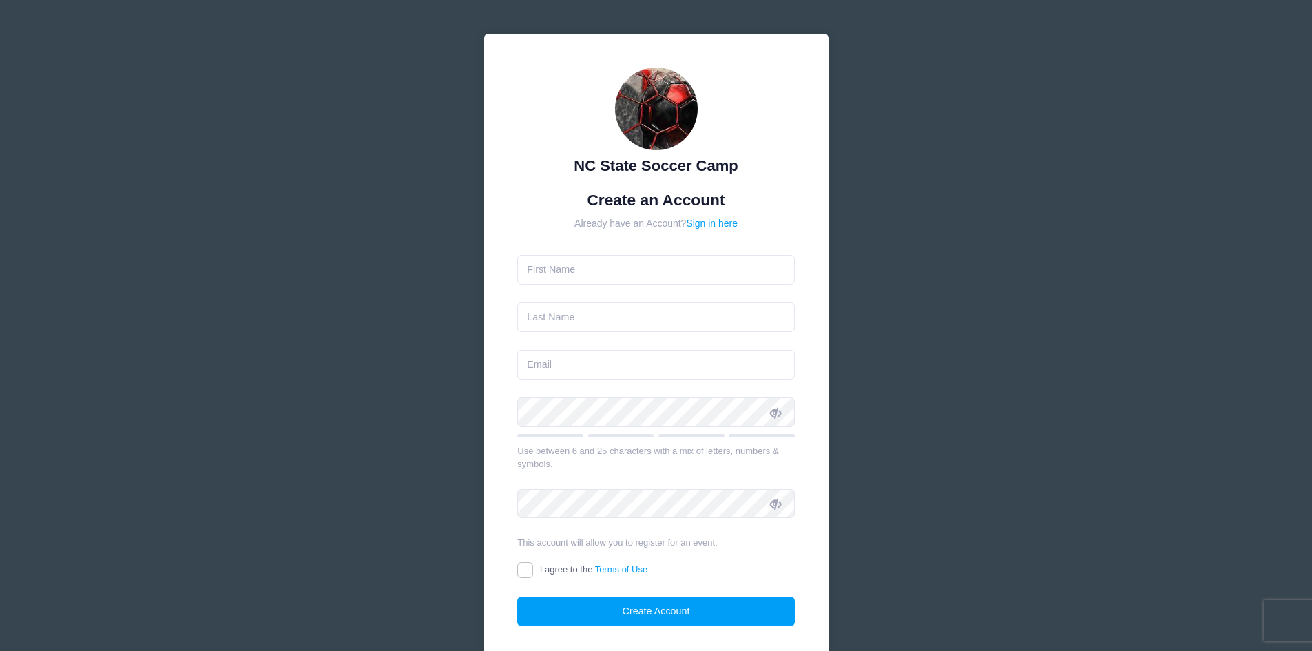  I want to click on a: Terms of Use, so click(621, 569).